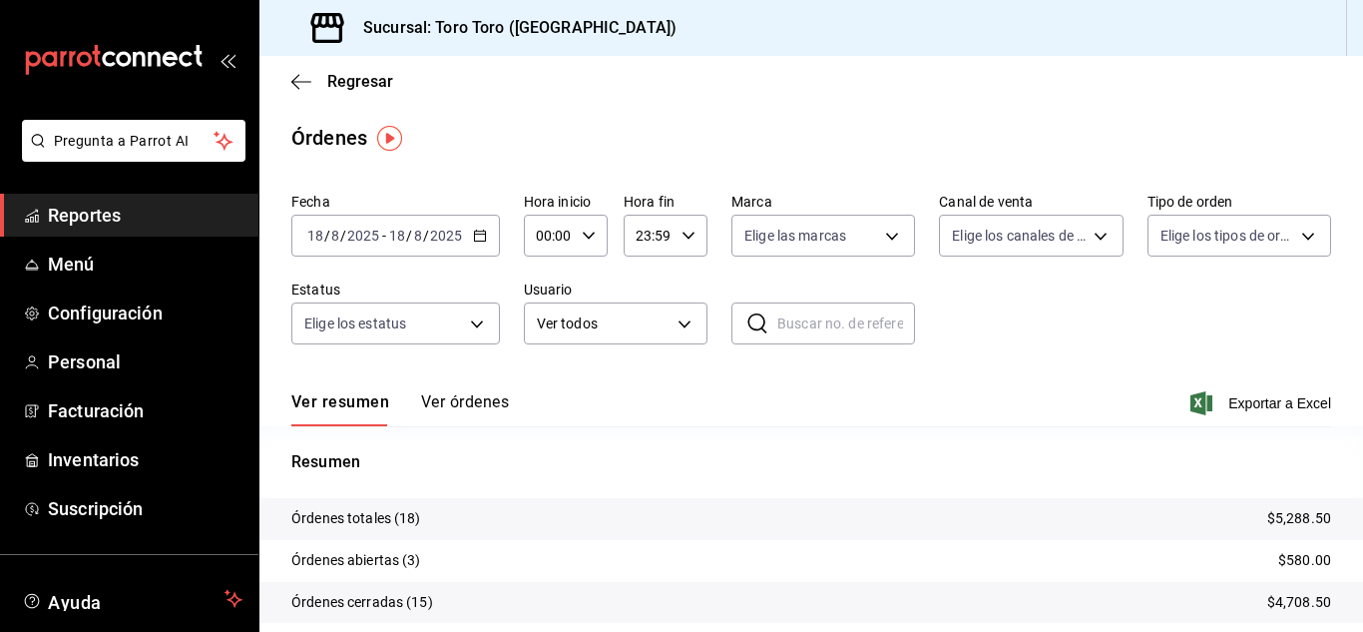 The width and height of the screenshot is (1363, 632). I want to click on span: Personal, so click(145, 361).